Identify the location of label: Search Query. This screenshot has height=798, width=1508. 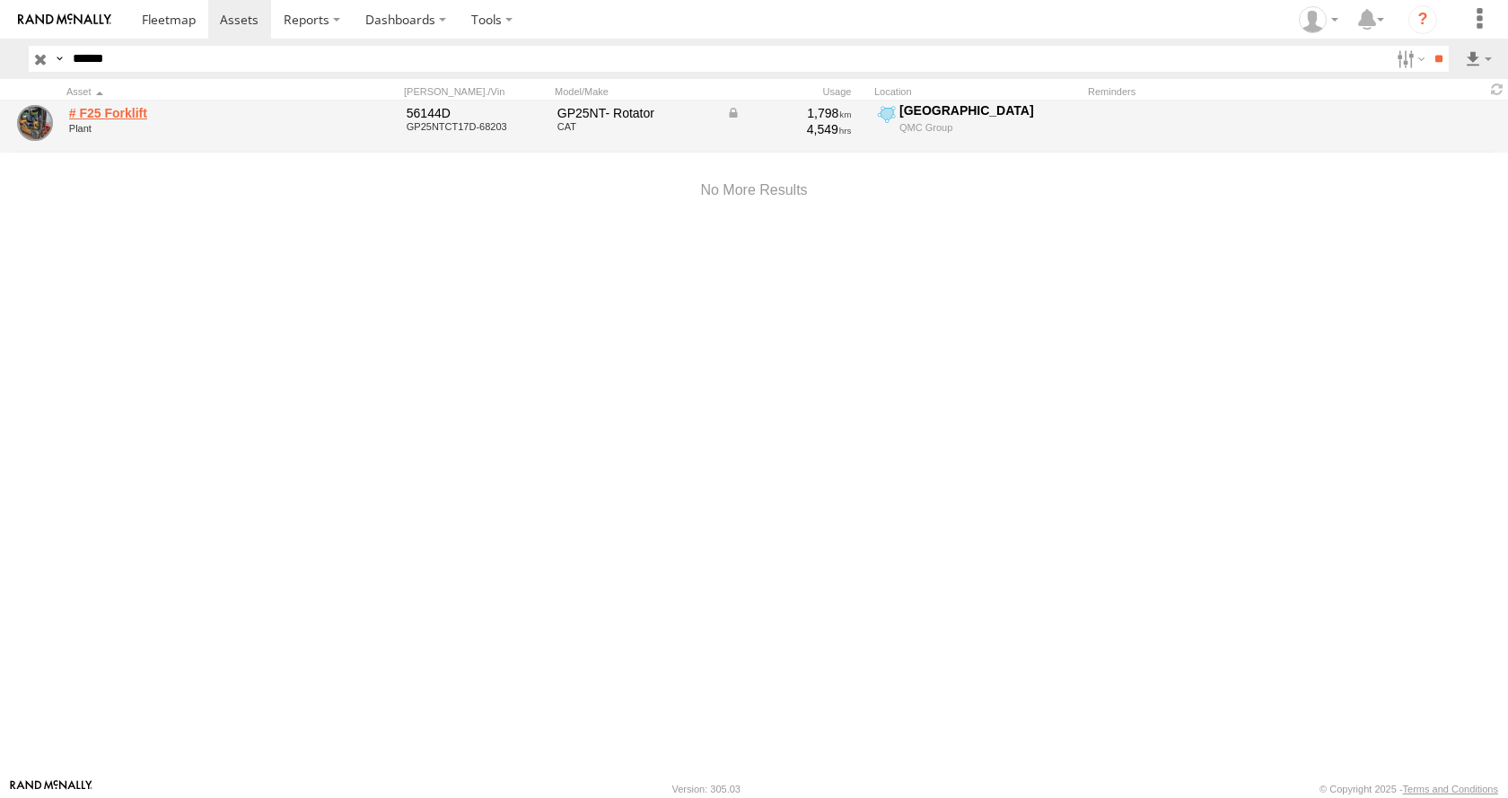
(59, 58).